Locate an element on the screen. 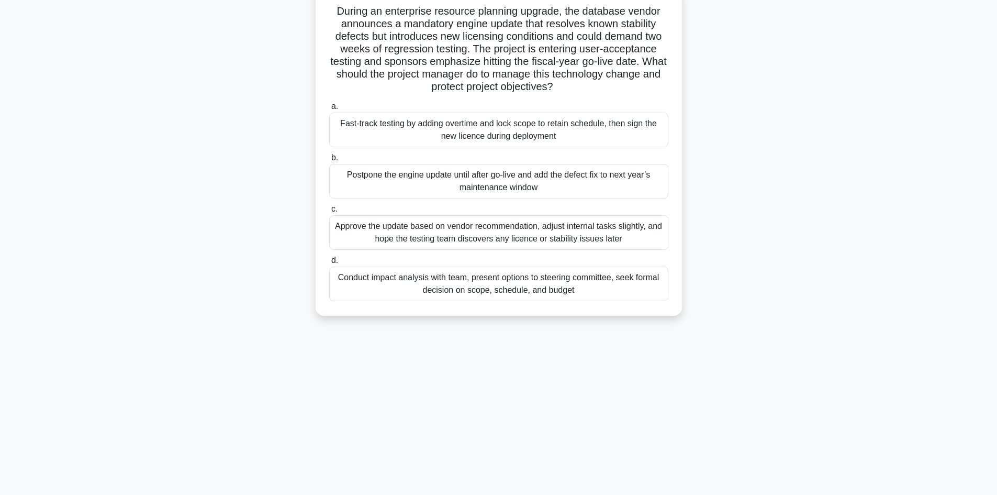 This screenshot has height=495, width=997. h5: During an enterprise resource planning upgrade, the database vendor announces a mandatory engine ... is located at coordinates (499, 49).